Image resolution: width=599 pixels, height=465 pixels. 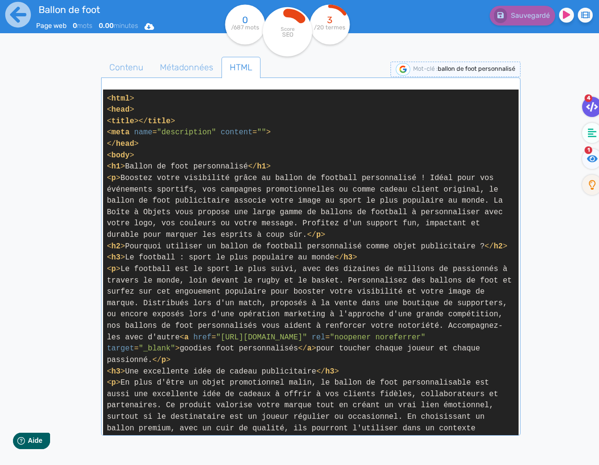 I want to click on div: Mots-clés, so click(x=133, y=60).